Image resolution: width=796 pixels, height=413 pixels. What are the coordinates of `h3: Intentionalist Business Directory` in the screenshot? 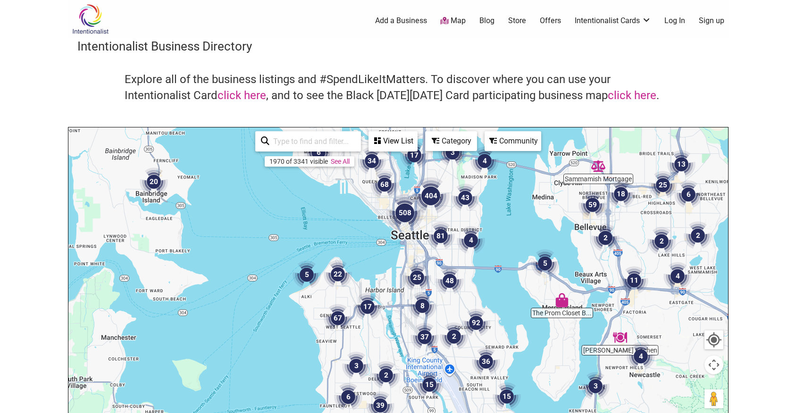 It's located at (398, 46).